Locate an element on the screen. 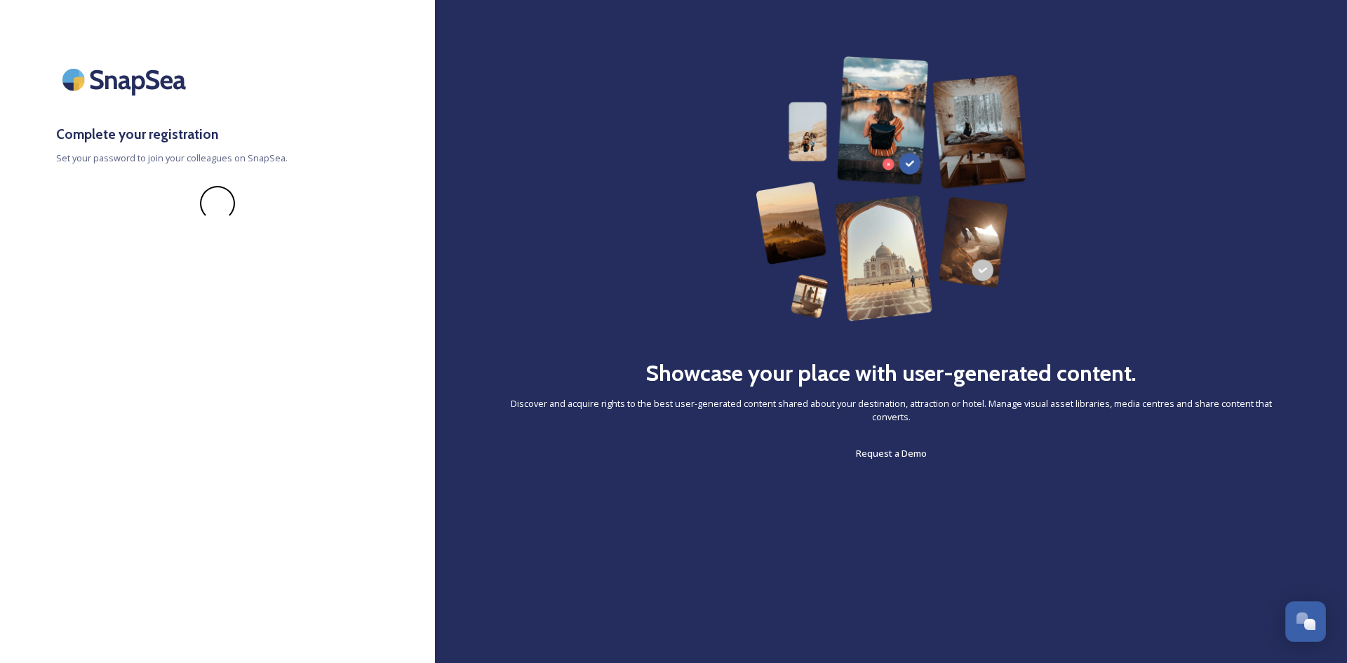 The image size is (1347, 663). h2: Showcase your place with user-generated content. is located at coordinates (891, 373).